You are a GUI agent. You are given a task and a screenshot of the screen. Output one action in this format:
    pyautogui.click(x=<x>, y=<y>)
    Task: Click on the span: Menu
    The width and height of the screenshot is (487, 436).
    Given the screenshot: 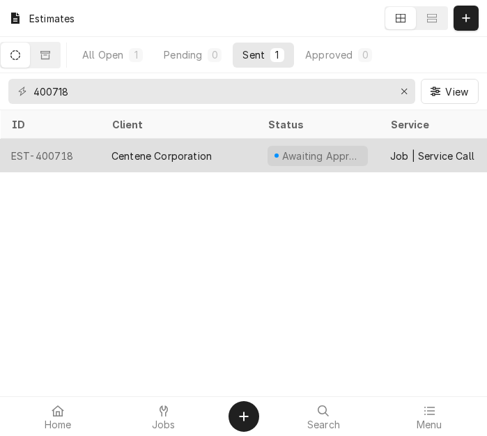 What is the action you would take?
    pyautogui.click(x=429, y=425)
    